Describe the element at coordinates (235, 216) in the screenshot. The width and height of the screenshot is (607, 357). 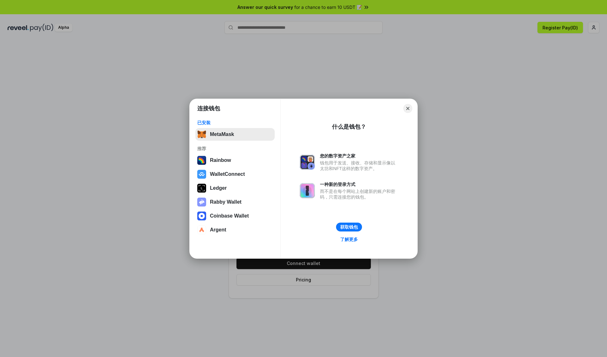
I see `button: Coinbase Wallet` at that location.